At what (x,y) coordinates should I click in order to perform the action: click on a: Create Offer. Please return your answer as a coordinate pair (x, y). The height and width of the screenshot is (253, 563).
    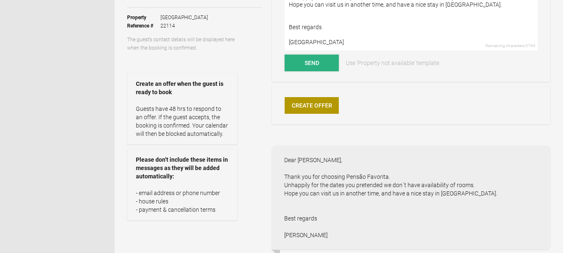
    Looking at the image, I should click on (311, 105).